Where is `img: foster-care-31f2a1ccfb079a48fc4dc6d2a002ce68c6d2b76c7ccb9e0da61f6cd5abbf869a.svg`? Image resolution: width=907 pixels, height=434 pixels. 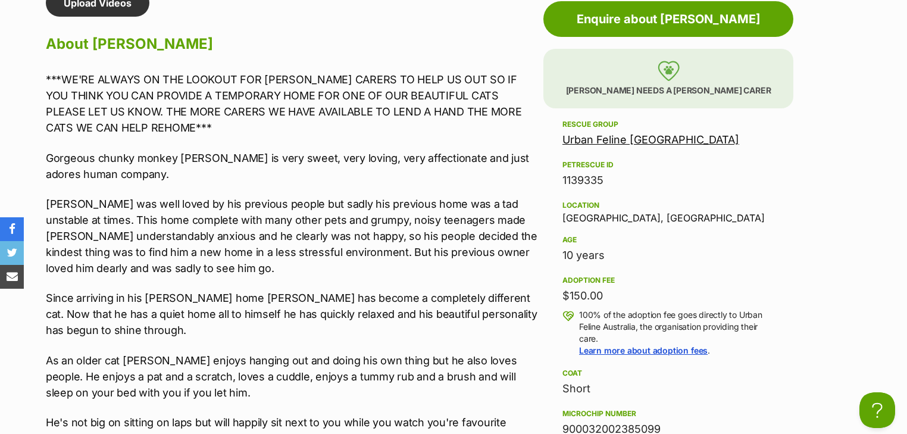
img: foster-care-31f2a1ccfb079a48fc4dc6d2a002ce68c6d2b76c7ccb9e0da61f6cd5abbf869a.svg is located at coordinates (668, 71).